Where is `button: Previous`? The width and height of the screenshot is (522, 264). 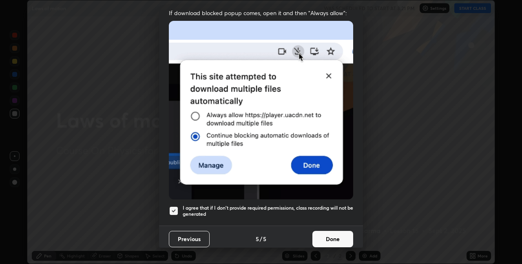 button: Previous is located at coordinates (189, 239).